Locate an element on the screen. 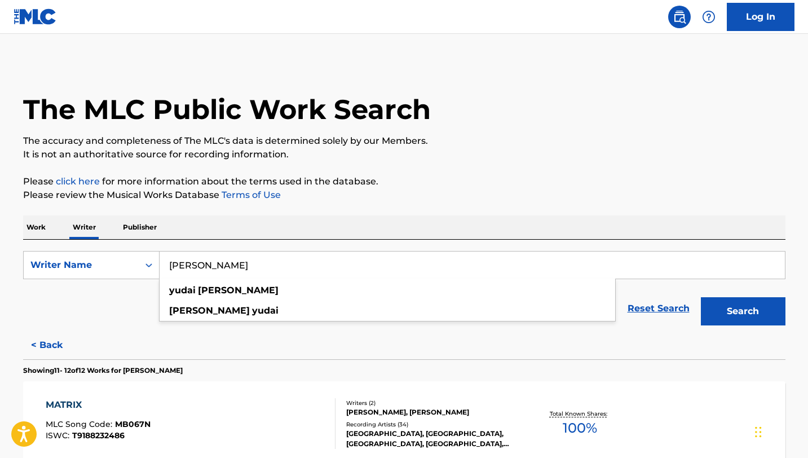 This screenshot has width=808, height=458. span: ISWC : is located at coordinates (59, 435).